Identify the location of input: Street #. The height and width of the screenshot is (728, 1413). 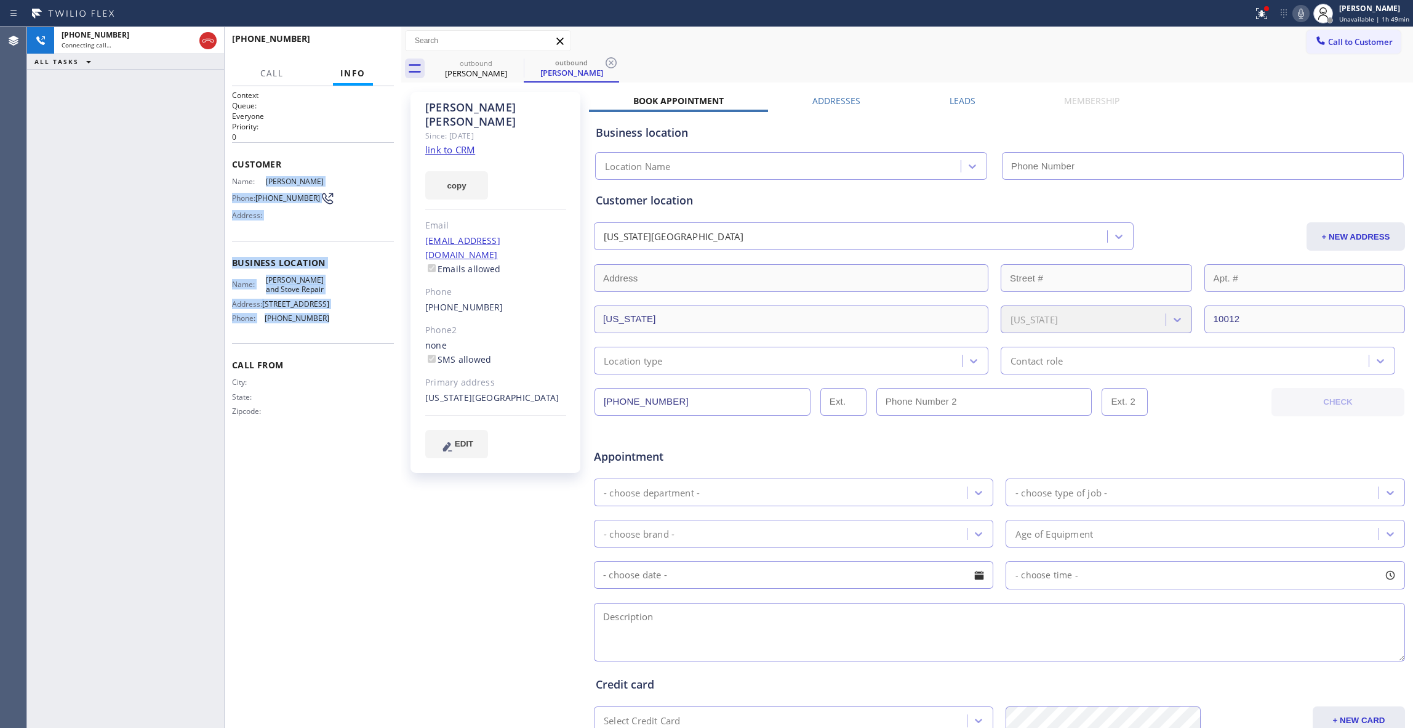
(1096, 278).